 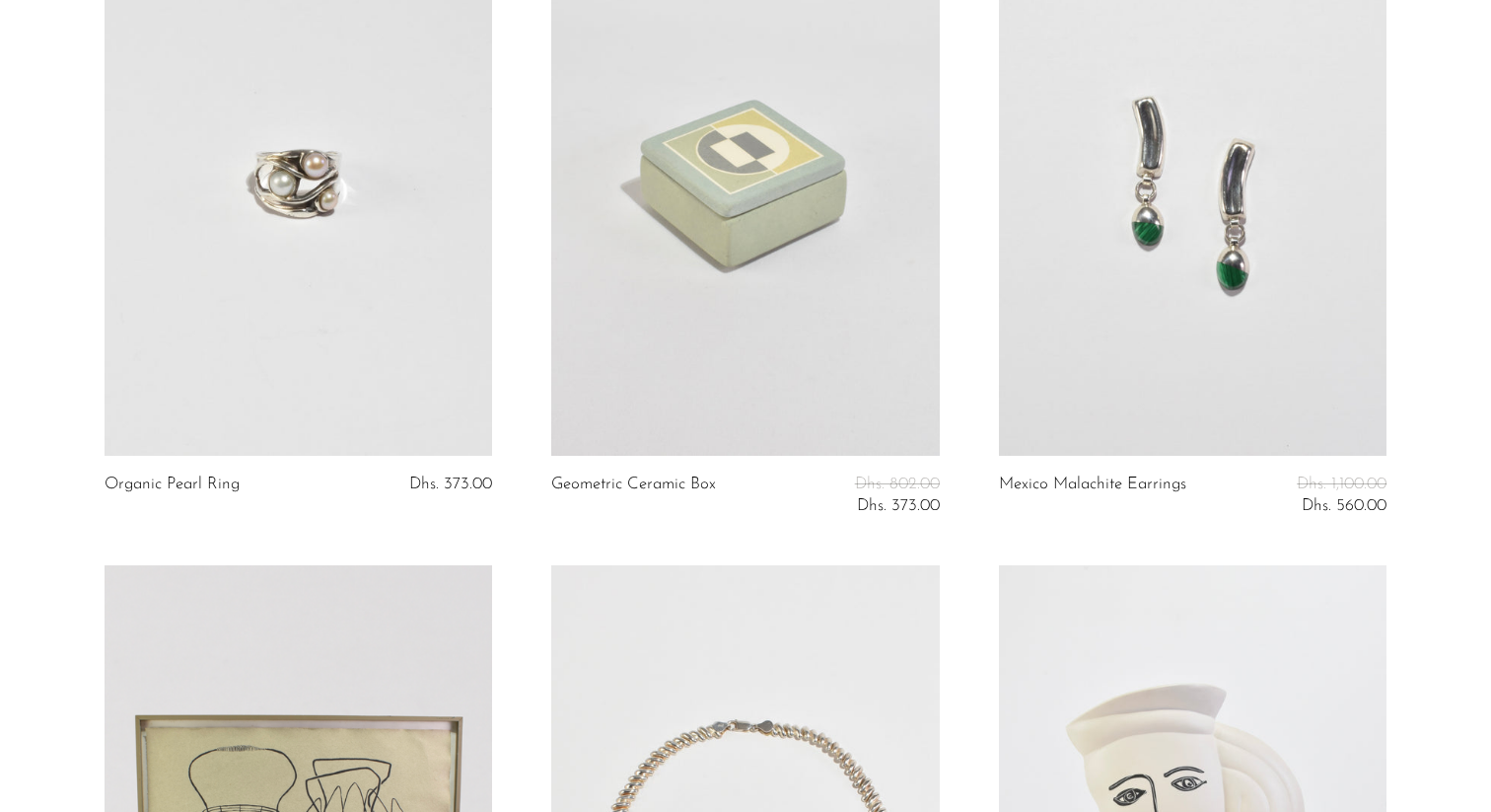 I want to click on a: Geometric Ceramic Box, so click(x=633, y=495).